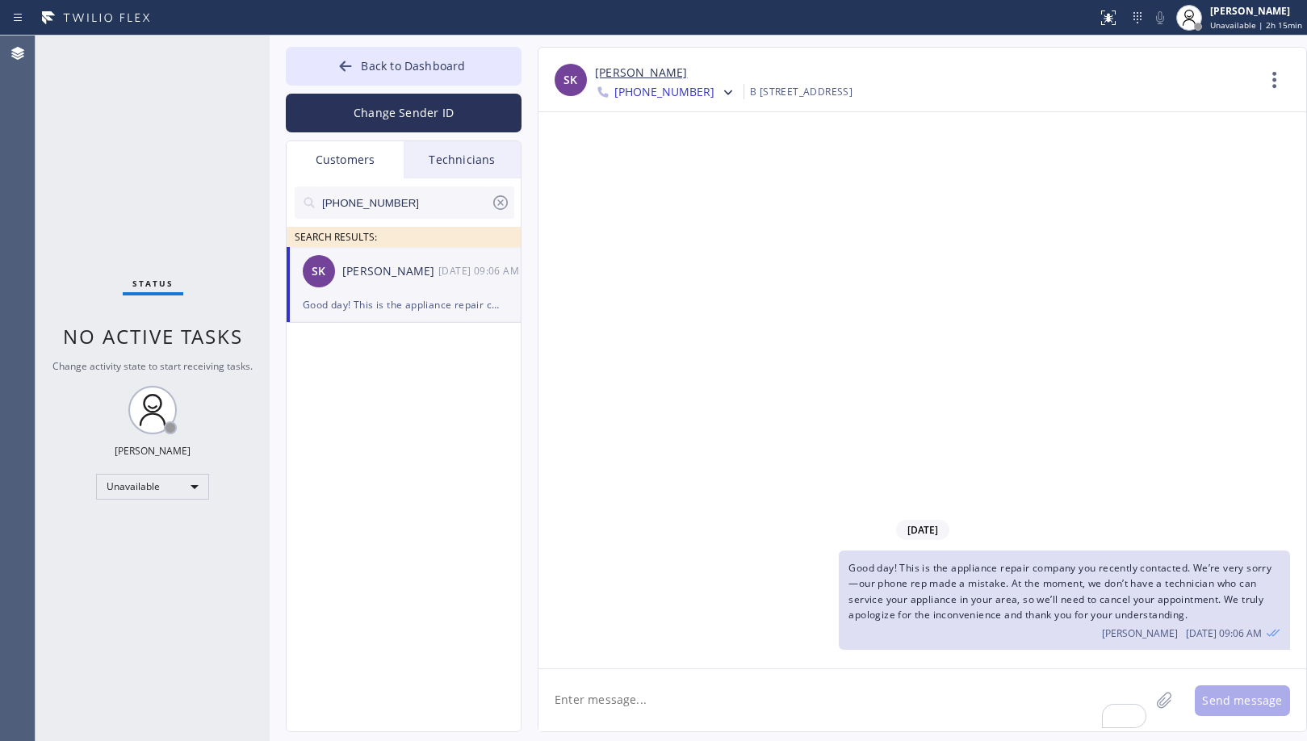  What do you see at coordinates (153, 283) in the screenshot?
I see `span: Status` at bounding box center [153, 283].